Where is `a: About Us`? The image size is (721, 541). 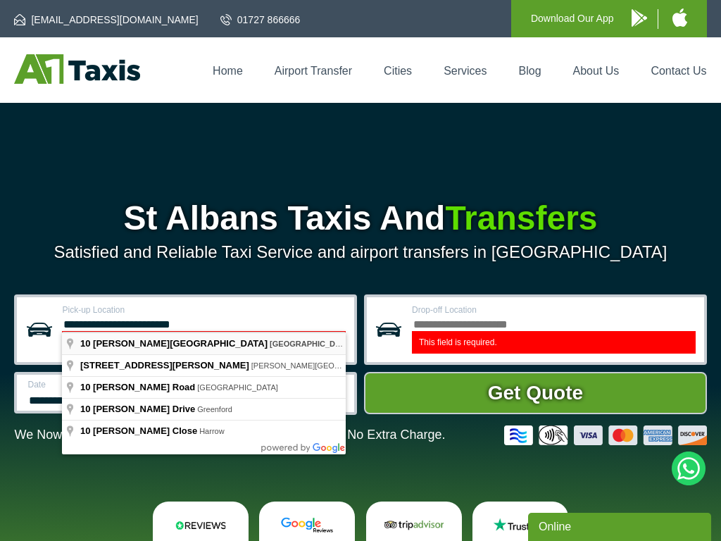 a: About Us is located at coordinates (597, 70).